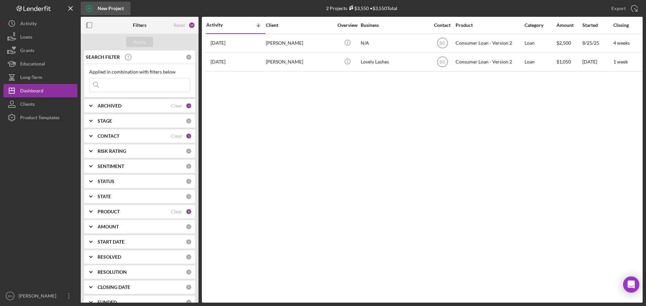  Describe the element at coordinates (597, 25) in the screenshot. I see `div: Started` at that location.